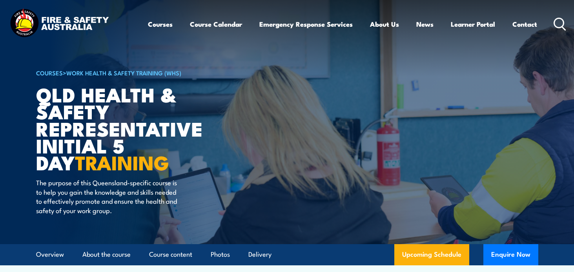 This screenshot has width=574, height=272. What do you see at coordinates (306, 24) in the screenshot?
I see `a: Emergency Response Services` at bounding box center [306, 24].